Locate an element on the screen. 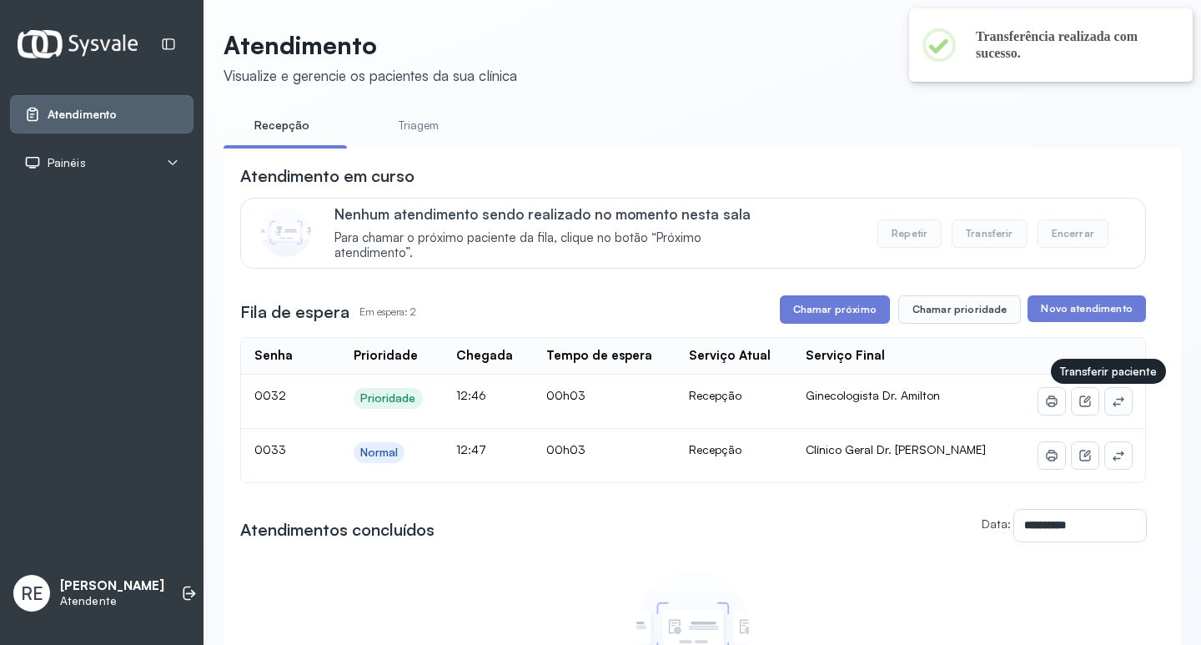 This screenshot has width=1201, height=645. p: Em espera: 2 is located at coordinates (388, 312).